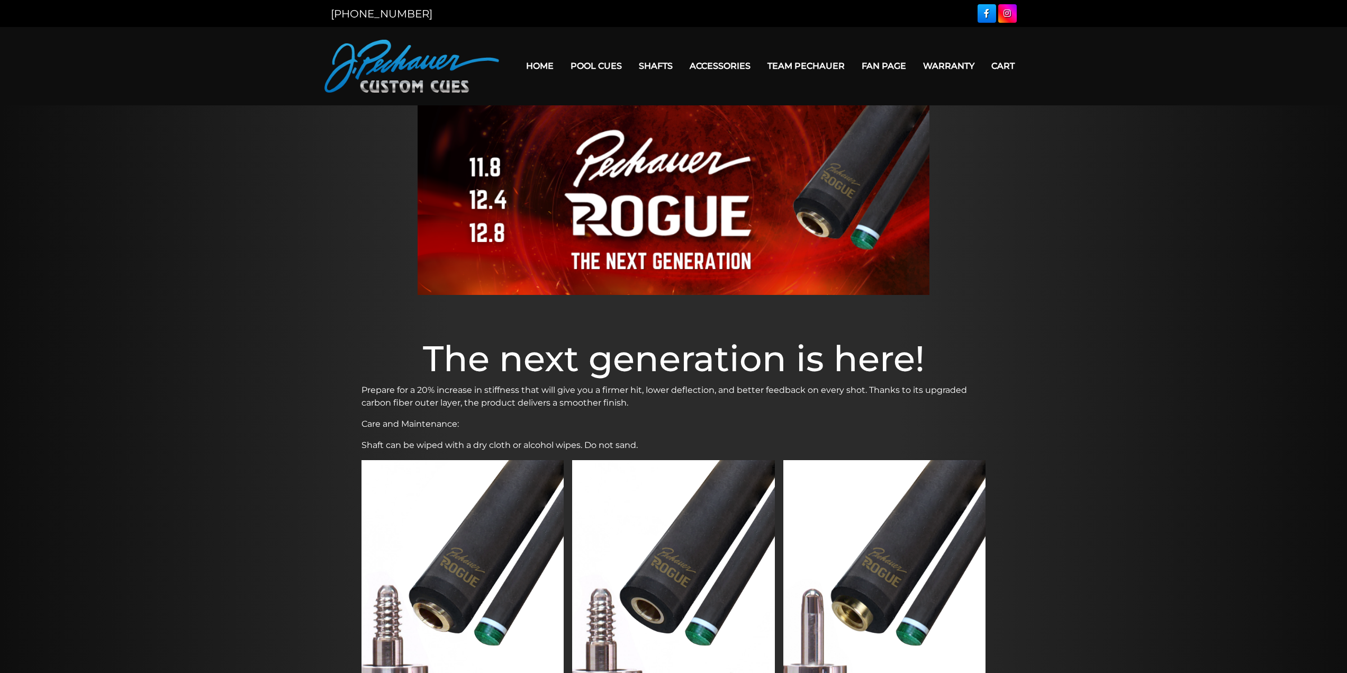 Image resolution: width=1347 pixels, height=673 pixels. Describe the element at coordinates (674, 424) in the screenshot. I see `p: Care and Maintenance:` at that location.